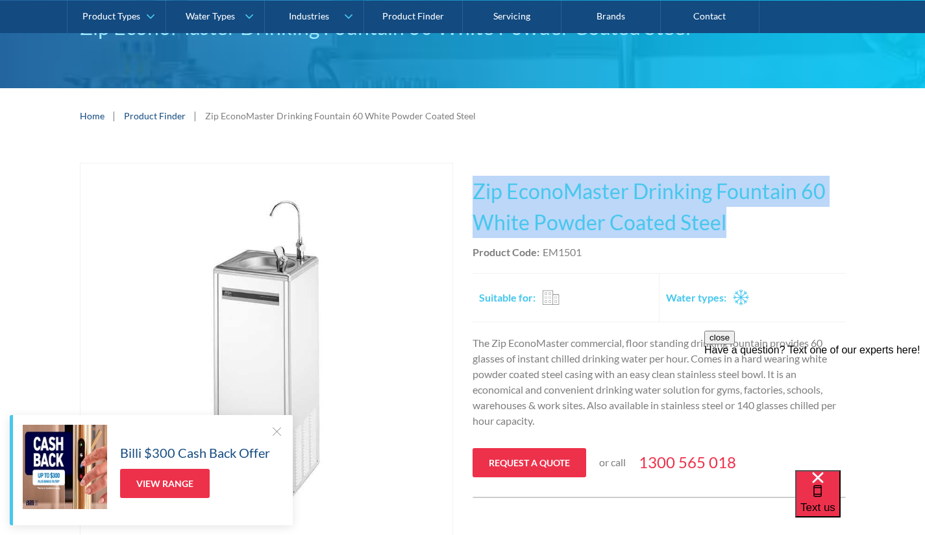 This screenshot has width=925, height=535. Describe the element at coordinates (529, 463) in the screenshot. I see `a: Request a quote` at that location.